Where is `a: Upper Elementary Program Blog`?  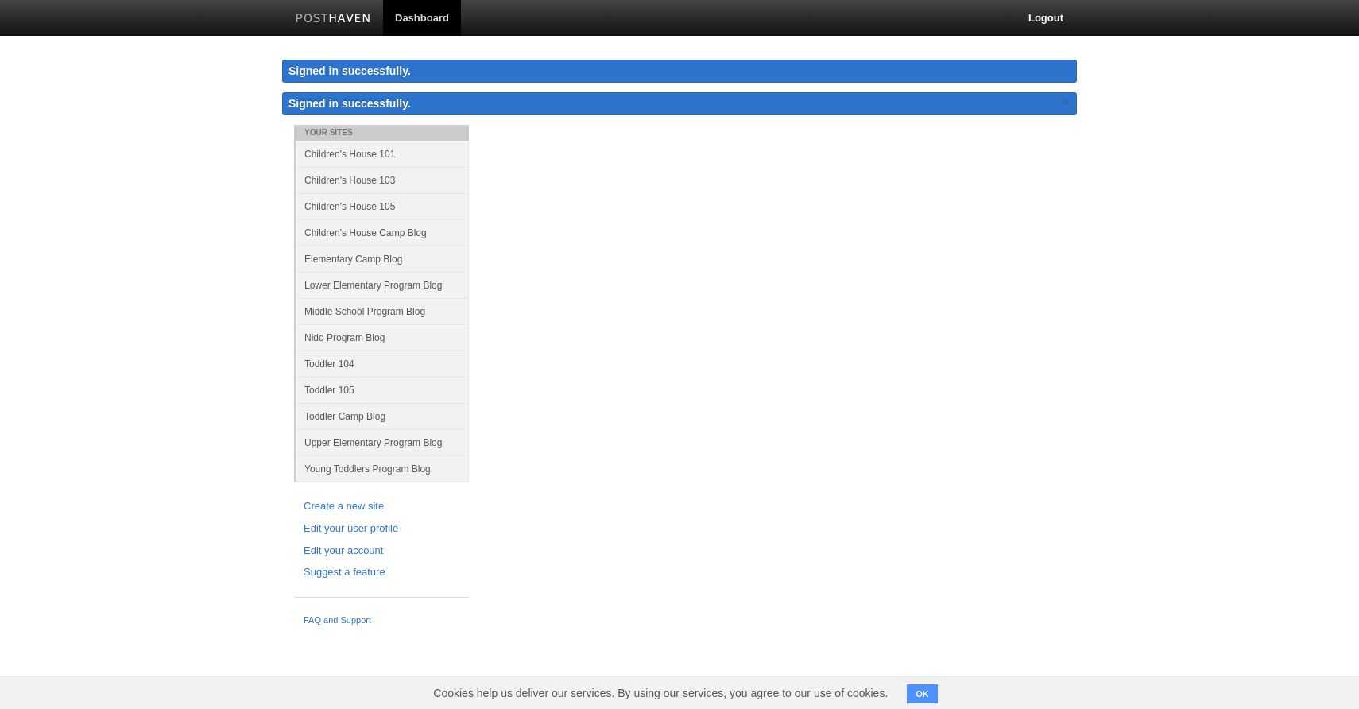
a: Upper Elementary Program Blog is located at coordinates (382, 442).